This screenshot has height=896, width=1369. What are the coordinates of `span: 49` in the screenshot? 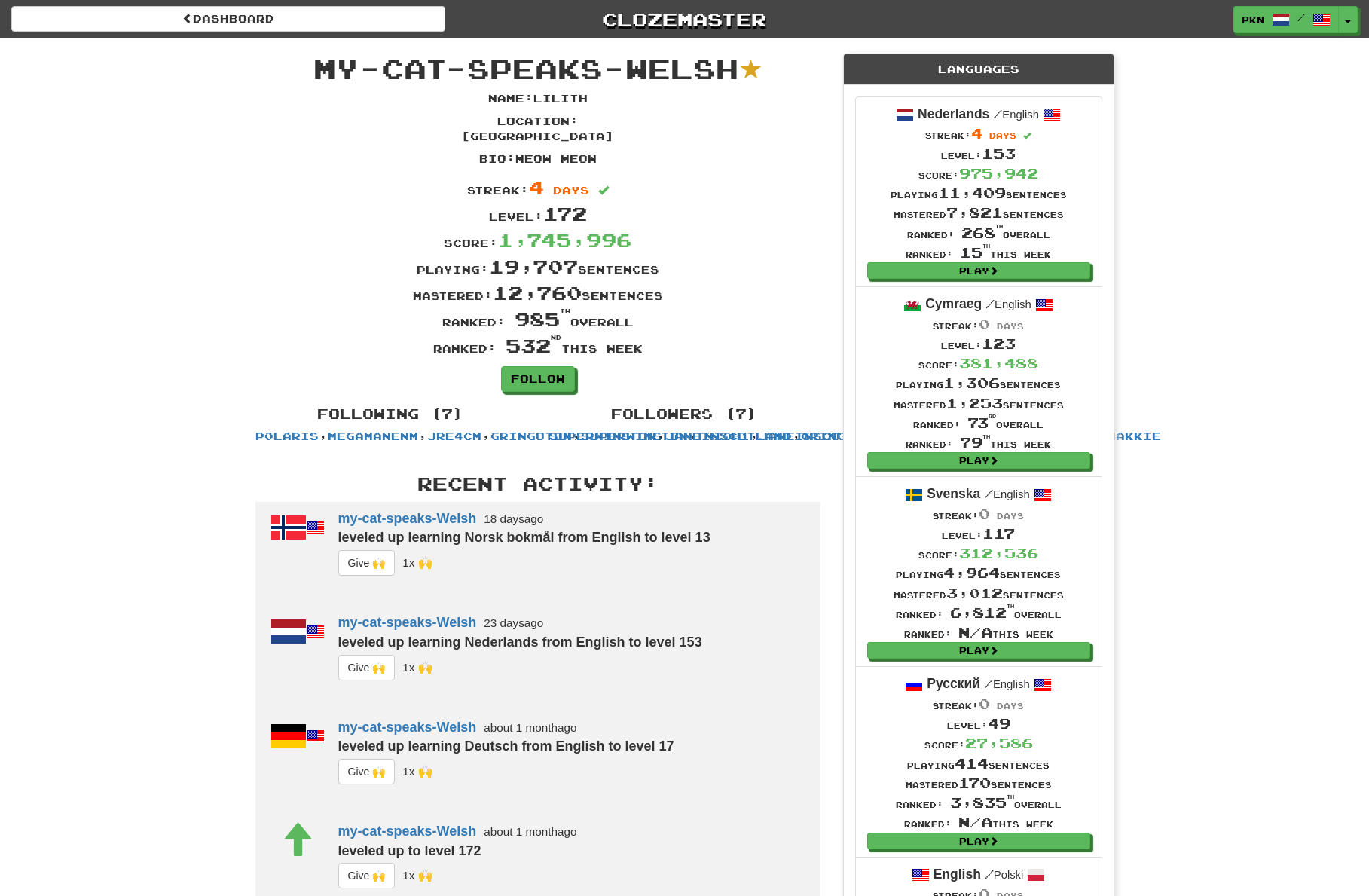 It's located at (999, 723).